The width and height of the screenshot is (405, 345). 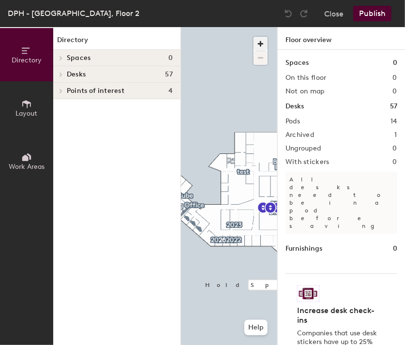 I want to click on h1: Furnishings, so click(x=304, y=249).